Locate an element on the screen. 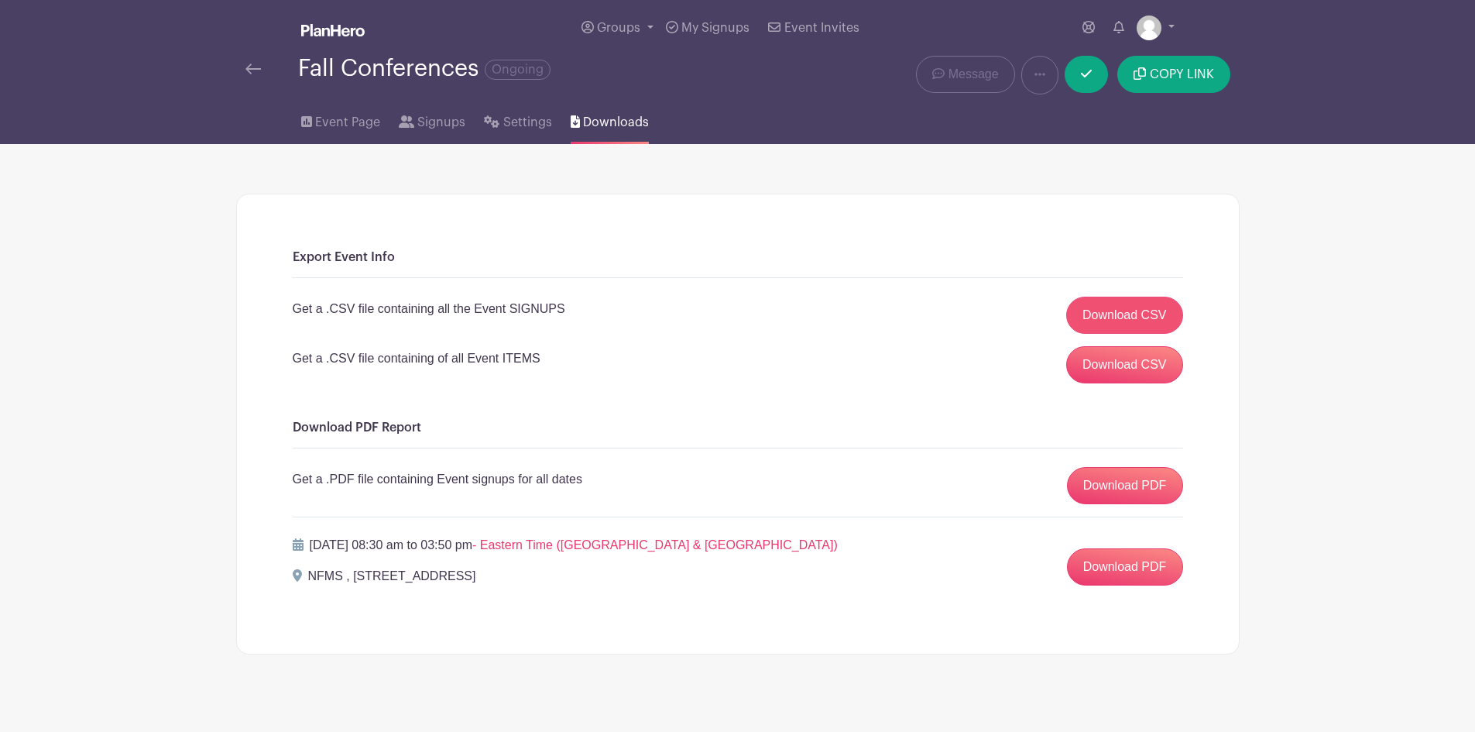 The width and height of the screenshot is (1475, 732). span: Settings is located at coordinates (527, 122).